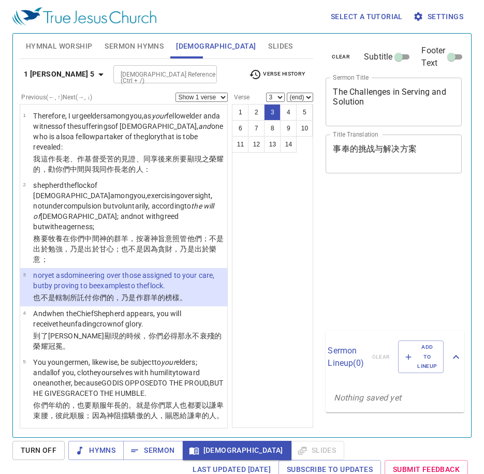 The height and width of the screenshot is (474, 484). I want to click on wg1325: 恩, so click(198, 415).